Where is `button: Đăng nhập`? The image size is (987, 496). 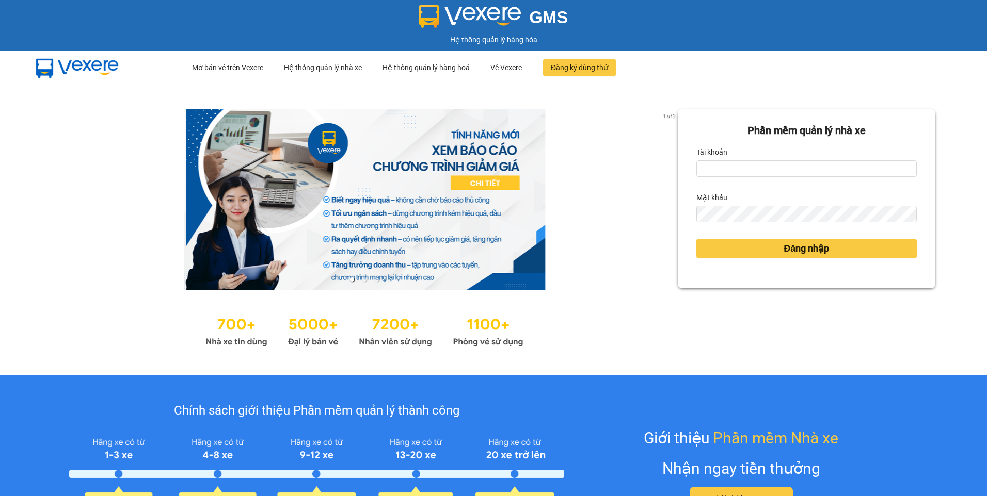
button: Đăng nhập is located at coordinates (806, 249).